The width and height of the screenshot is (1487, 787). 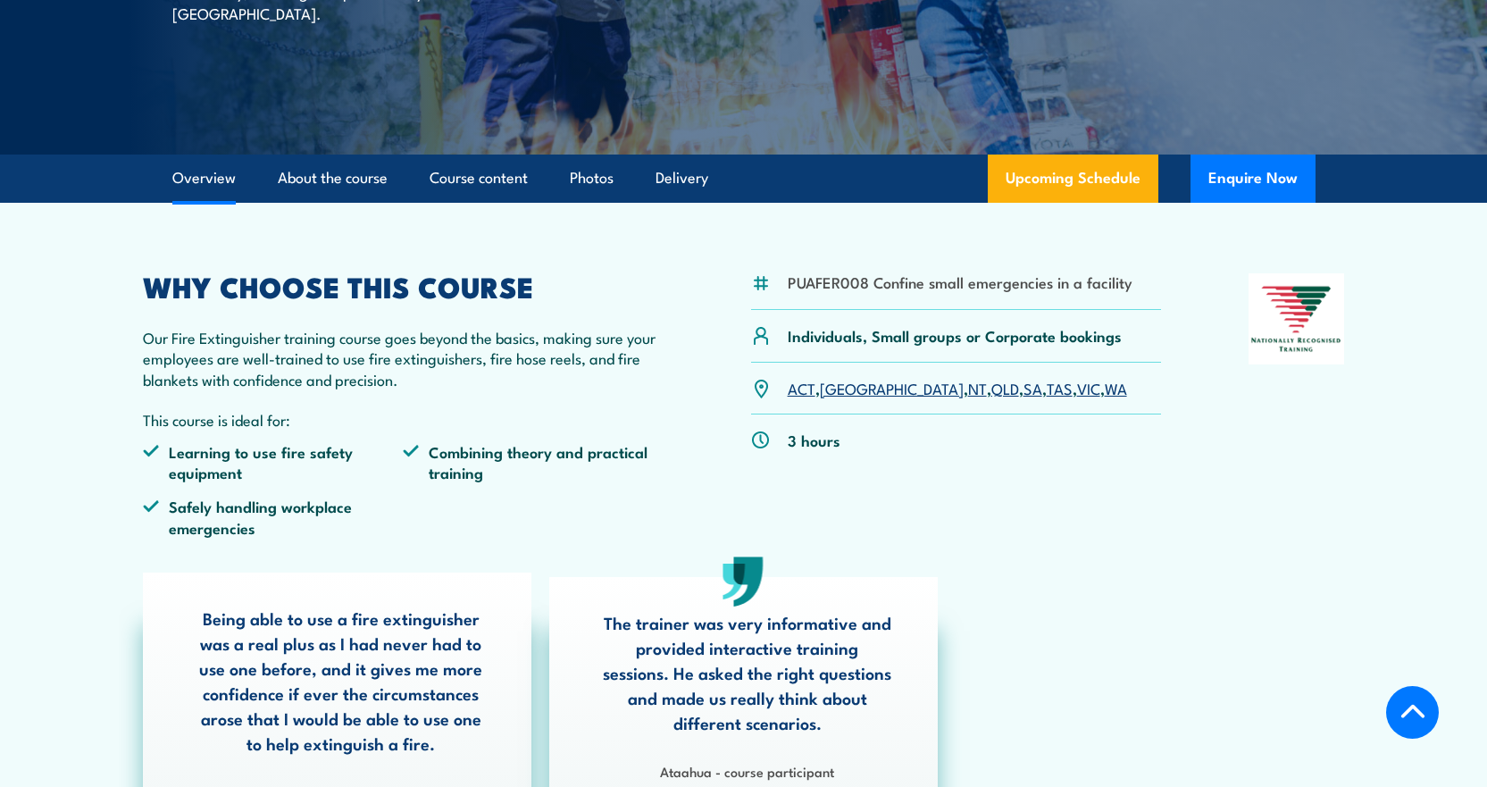 What do you see at coordinates (955, 335) in the screenshot?
I see `p: Individuals, Small groups or Corporate bookings` at bounding box center [955, 335].